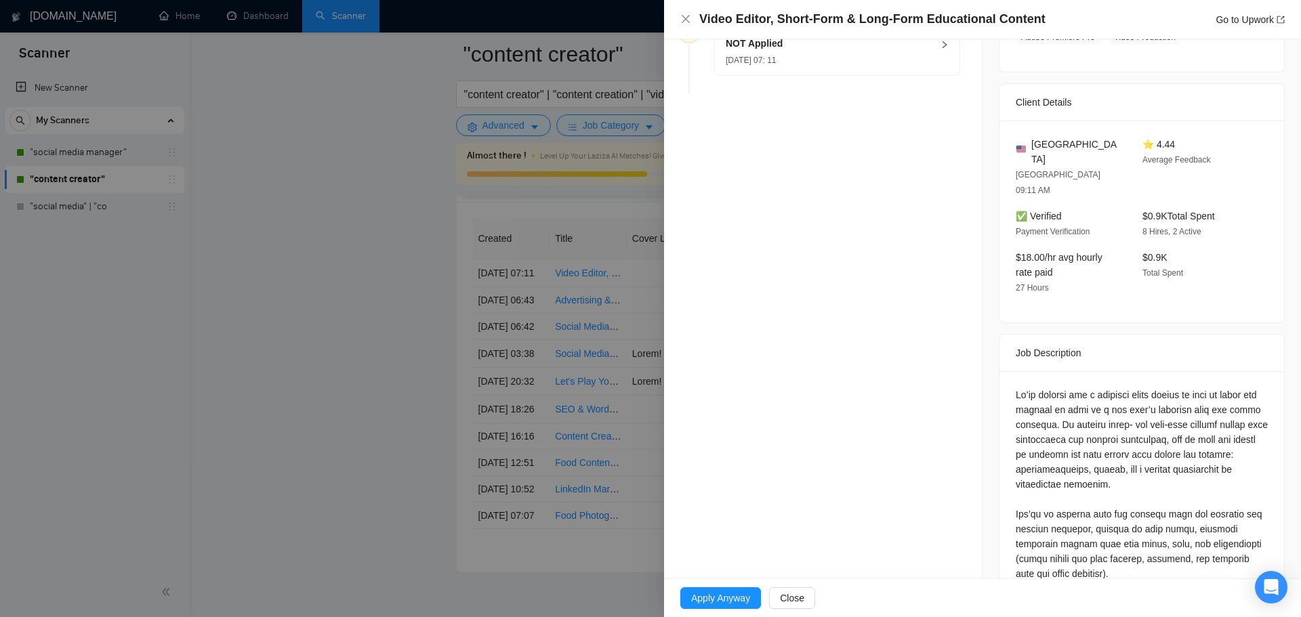 This screenshot has width=1301, height=617. Describe the element at coordinates (1059, 265) in the screenshot. I see `span: $18.00/hr avg hourly rate paid` at that location.